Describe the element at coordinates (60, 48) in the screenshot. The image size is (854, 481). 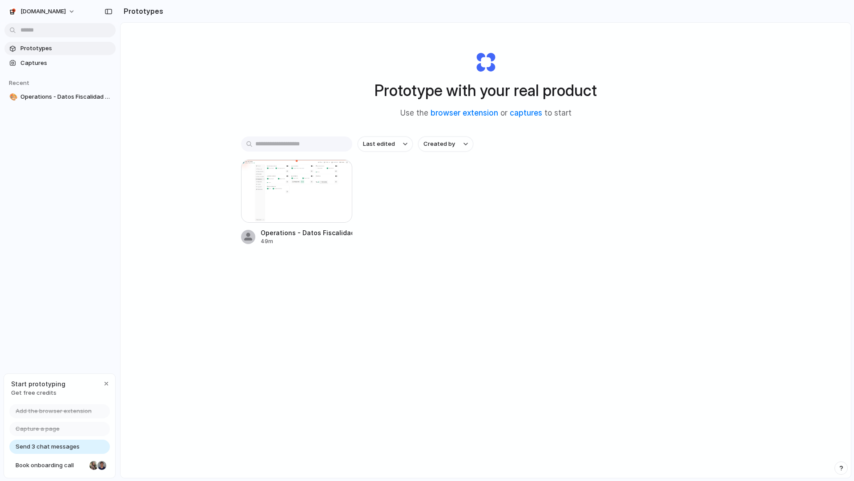
I see `a: Prototypes` at that location.